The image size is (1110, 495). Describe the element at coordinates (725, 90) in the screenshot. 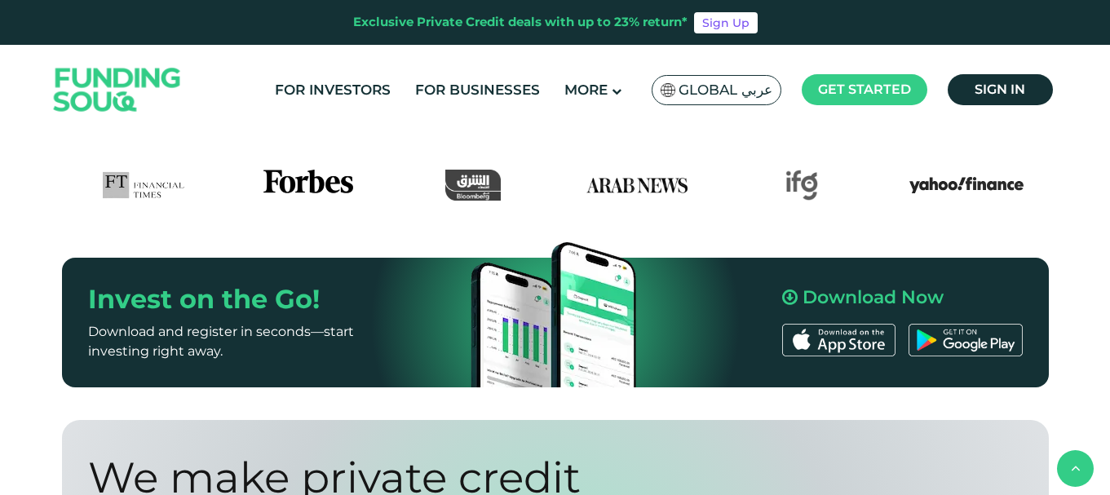

I see `span: Global عربي` at that location.